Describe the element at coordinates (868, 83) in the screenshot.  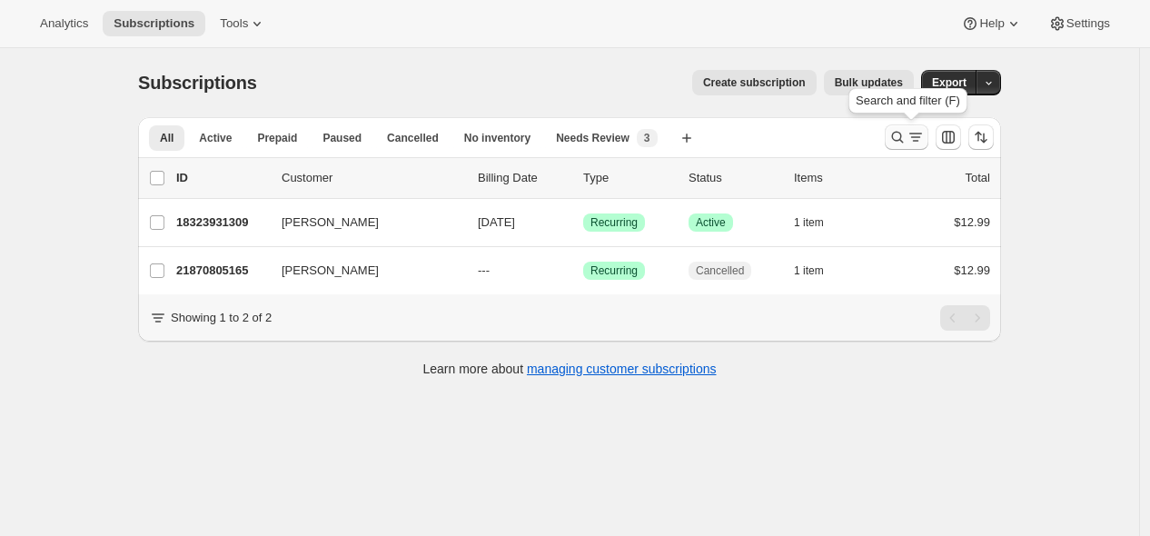
I see `button: Bulk updates` at that location.